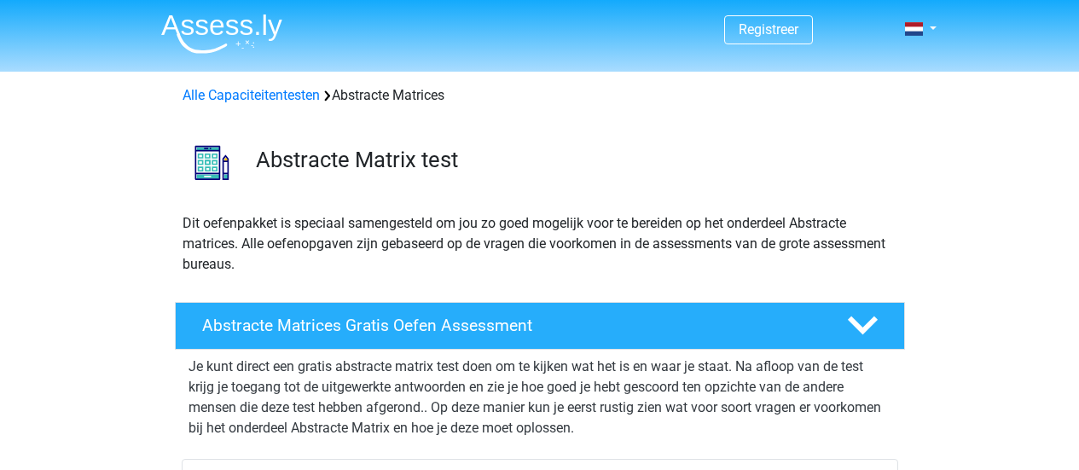  What do you see at coordinates (211, 162) in the screenshot?
I see `img: abstracte matrices` at bounding box center [211, 162].